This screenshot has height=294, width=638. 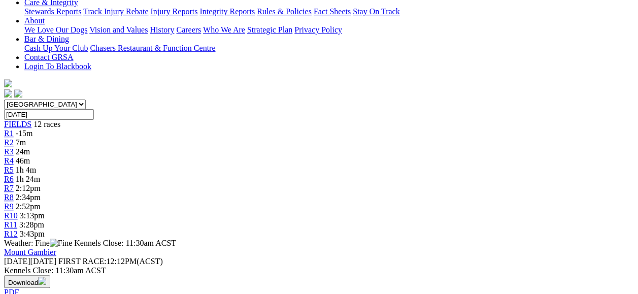 I want to click on a: R5, so click(x=9, y=170).